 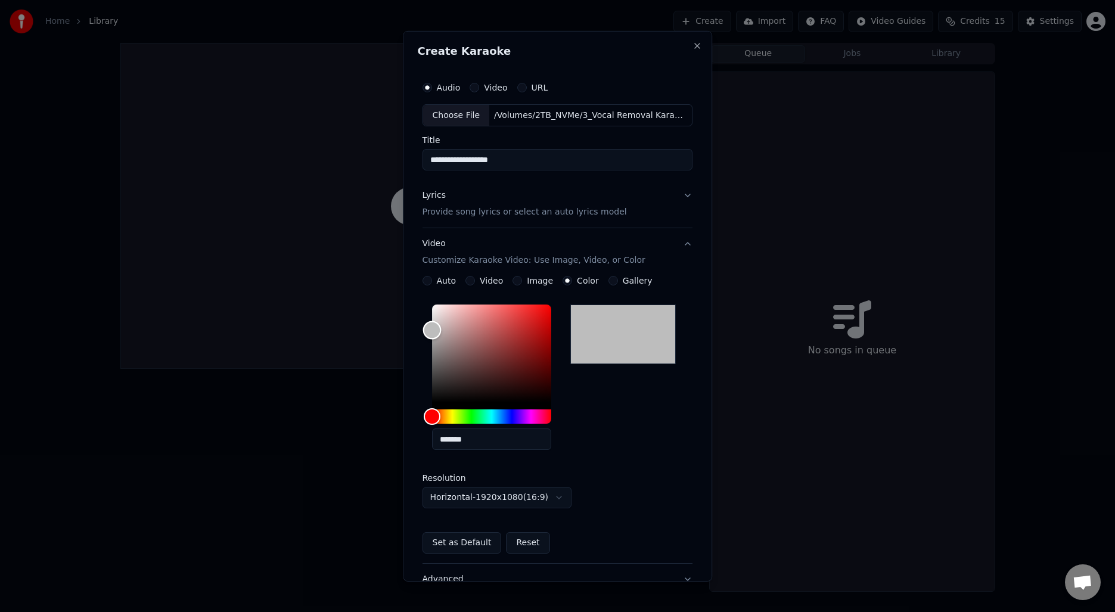 I want to click on label: Gallery, so click(x=638, y=281).